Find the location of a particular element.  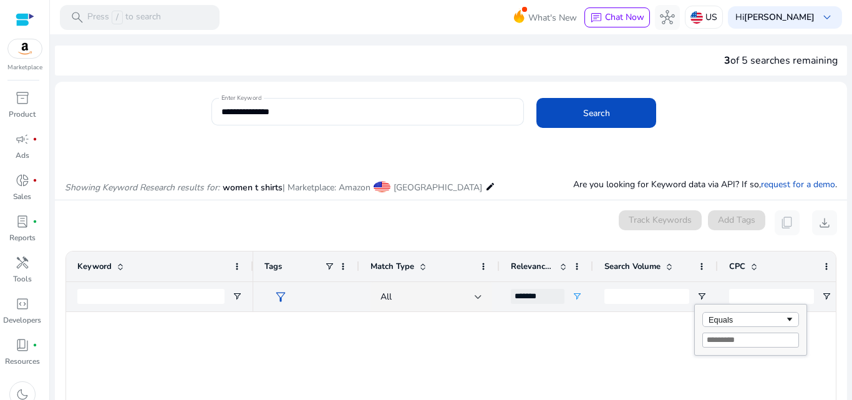

span: Search is located at coordinates (597, 113).